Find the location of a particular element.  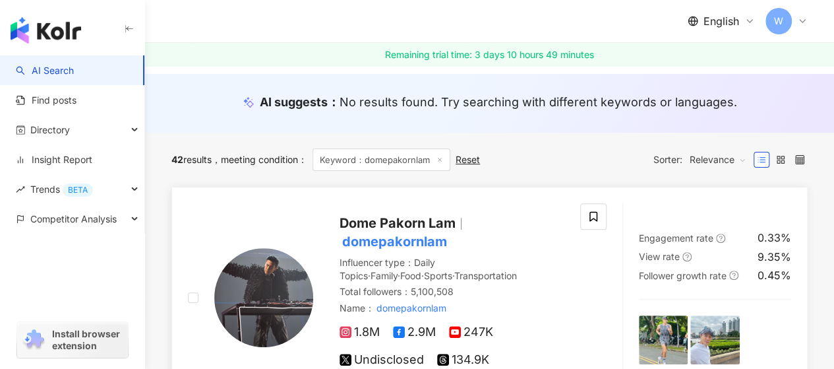

span: Transportation is located at coordinates (485, 275).